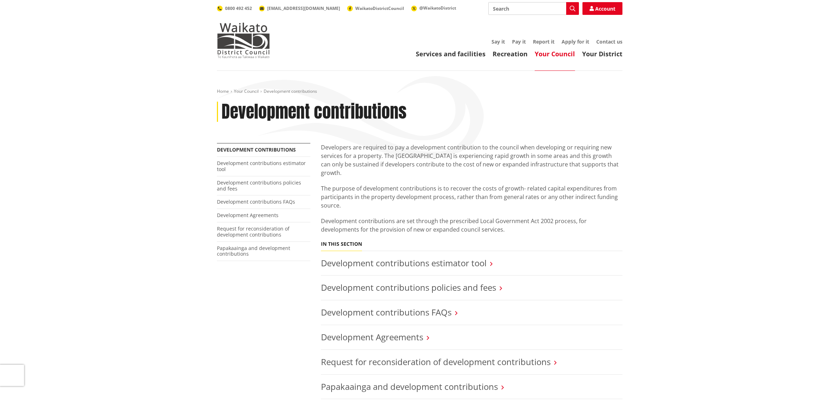 The height and width of the screenshot is (409, 839). Describe the element at coordinates (234, 8) in the screenshot. I see `a: 0800 492 452` at that location.